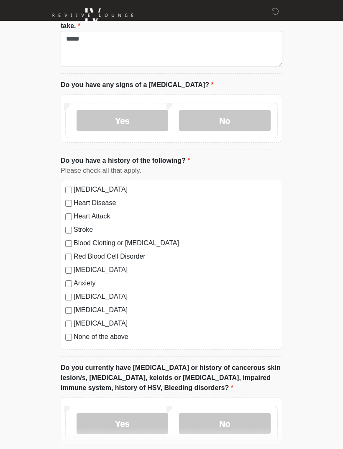 The image size is (343, 449). Describe the element at coordinates (176, 338) in the screenshot. I see `label: None of the above` at that location.